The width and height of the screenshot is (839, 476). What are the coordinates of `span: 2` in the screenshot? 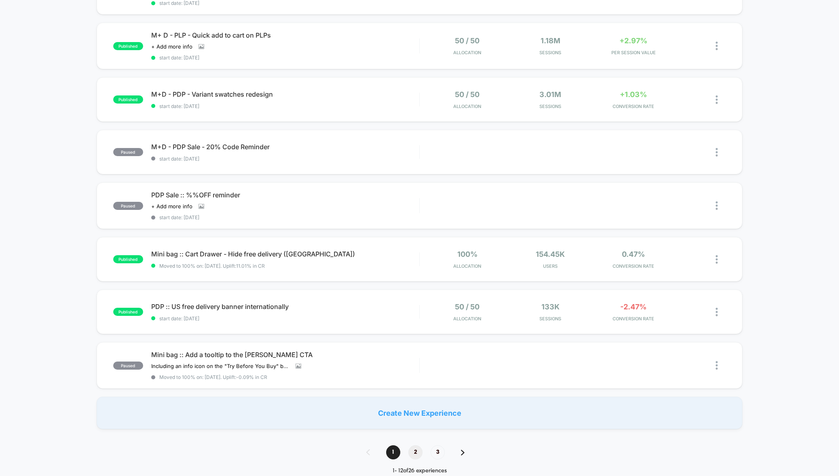 It's located at (415, 452).